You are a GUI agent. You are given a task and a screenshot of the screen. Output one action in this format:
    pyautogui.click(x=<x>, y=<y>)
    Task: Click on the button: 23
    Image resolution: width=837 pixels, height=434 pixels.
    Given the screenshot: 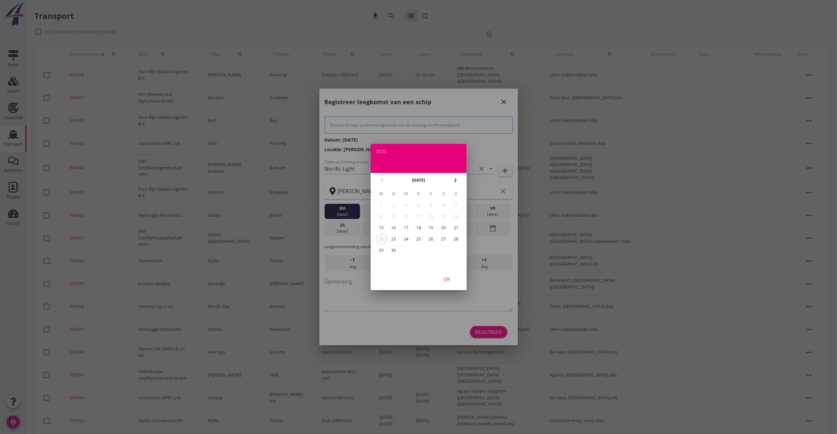 What is the action you would take?
    pyautogui.click(x=394, y=239)
    